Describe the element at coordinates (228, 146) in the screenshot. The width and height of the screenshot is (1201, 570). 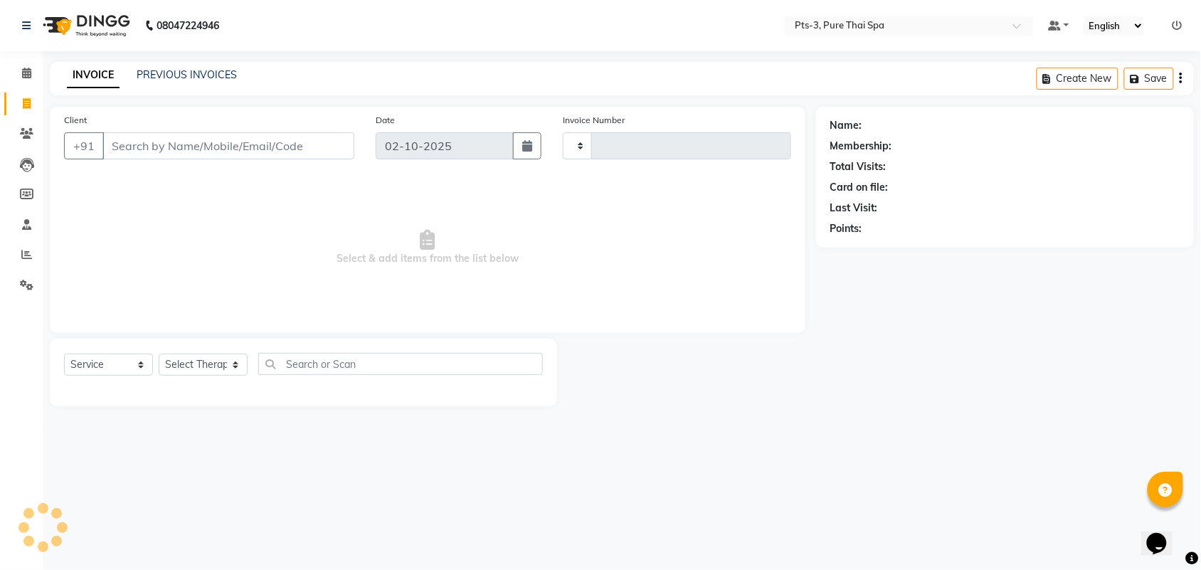
I see `input: Search by Name/Mobile/Email/Code` at that location.